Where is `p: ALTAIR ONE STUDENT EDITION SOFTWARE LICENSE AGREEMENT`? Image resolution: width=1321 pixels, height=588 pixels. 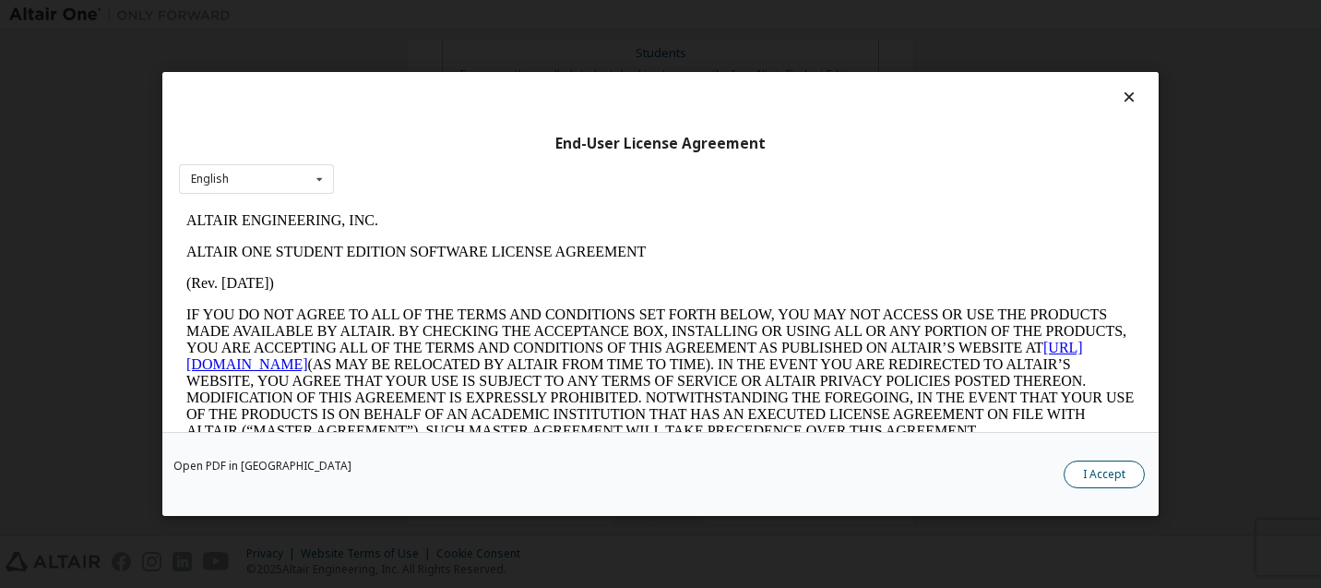
p: ALTAIR ONE STUDENT EDITION SOFTWARE LICENSE AGREEMENT is located at coordinates (482, 47).